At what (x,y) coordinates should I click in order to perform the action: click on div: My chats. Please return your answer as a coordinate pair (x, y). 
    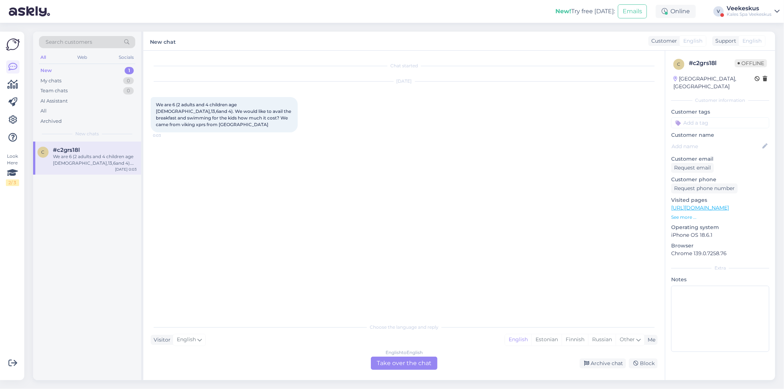
    Looking at the image, I should click on (51, 81).